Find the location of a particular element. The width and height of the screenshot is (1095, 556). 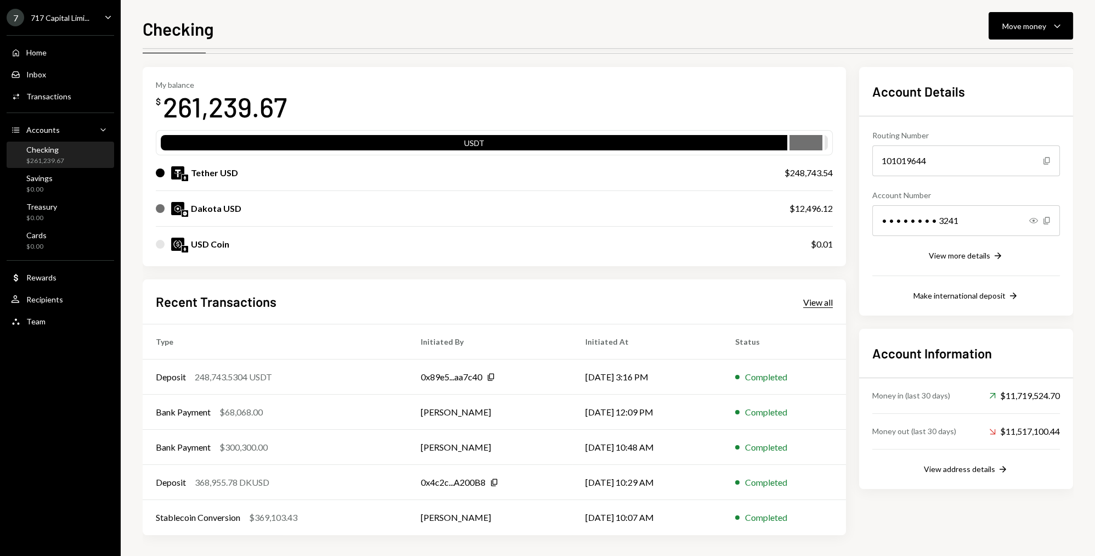

div: Move money is located at coordinates (1024, 26).